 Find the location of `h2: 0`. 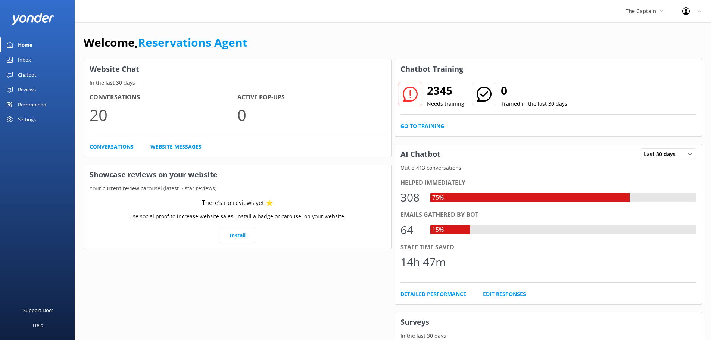

h2: 0 is located at coordinates (534, 91).